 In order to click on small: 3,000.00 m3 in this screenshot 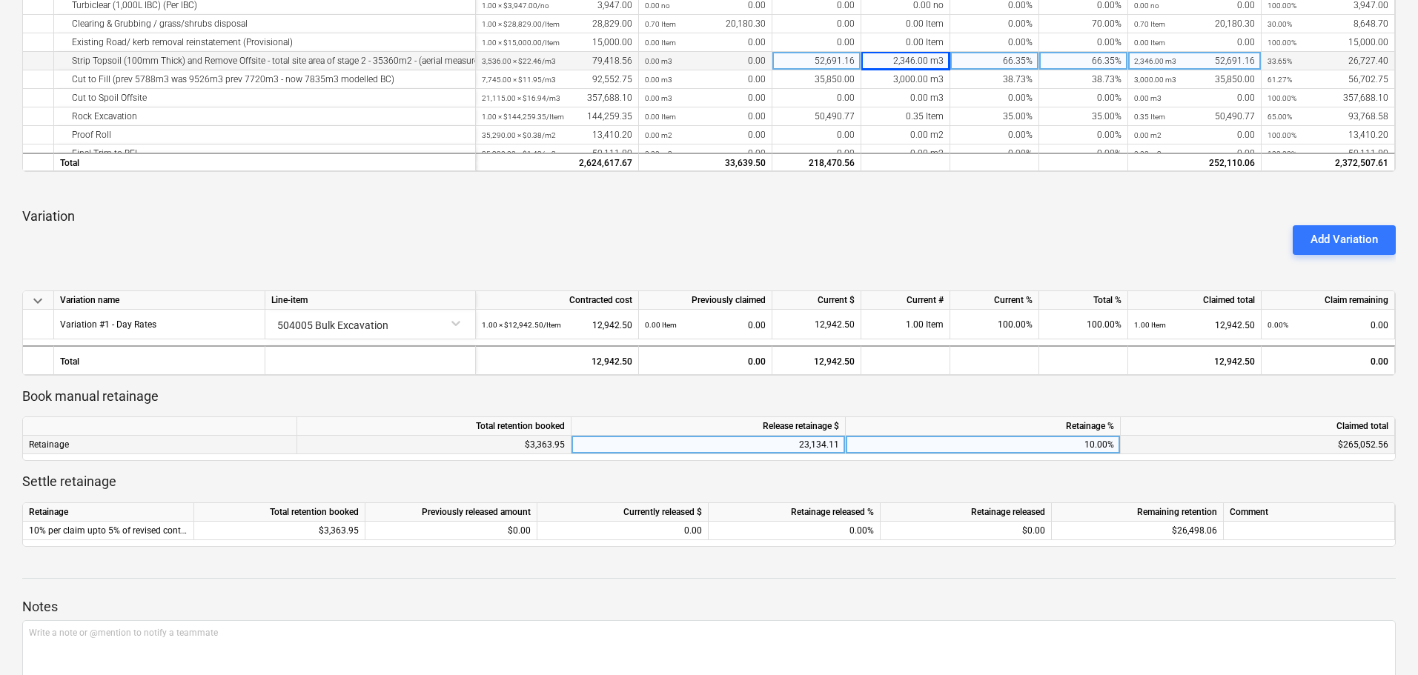, I will do `click(1155, 79)`.